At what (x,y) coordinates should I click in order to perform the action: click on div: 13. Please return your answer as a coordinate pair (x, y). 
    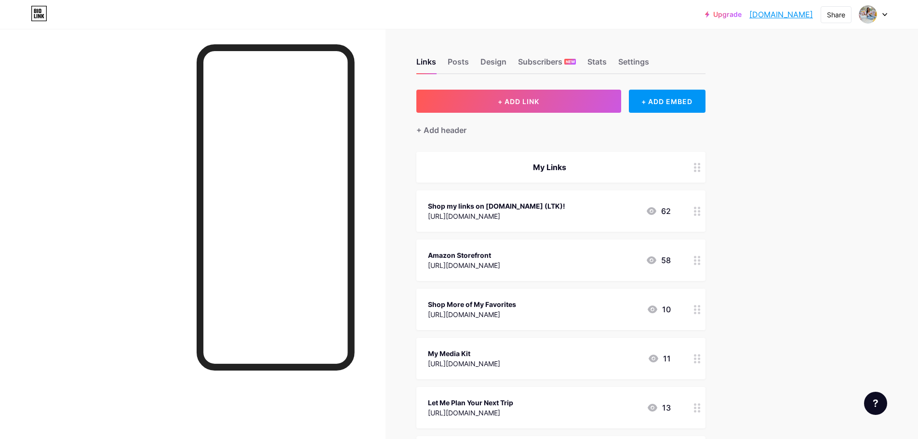
    Looking at the image, I should click on (658, 407).